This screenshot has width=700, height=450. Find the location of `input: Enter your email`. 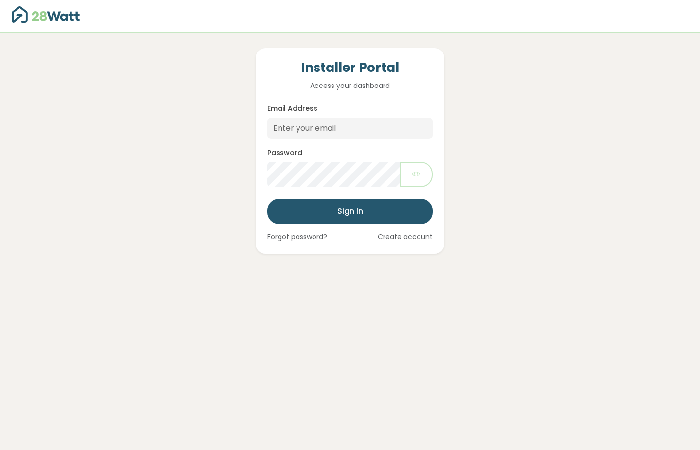

input: Enter your email is located at coordinates (350, 128).